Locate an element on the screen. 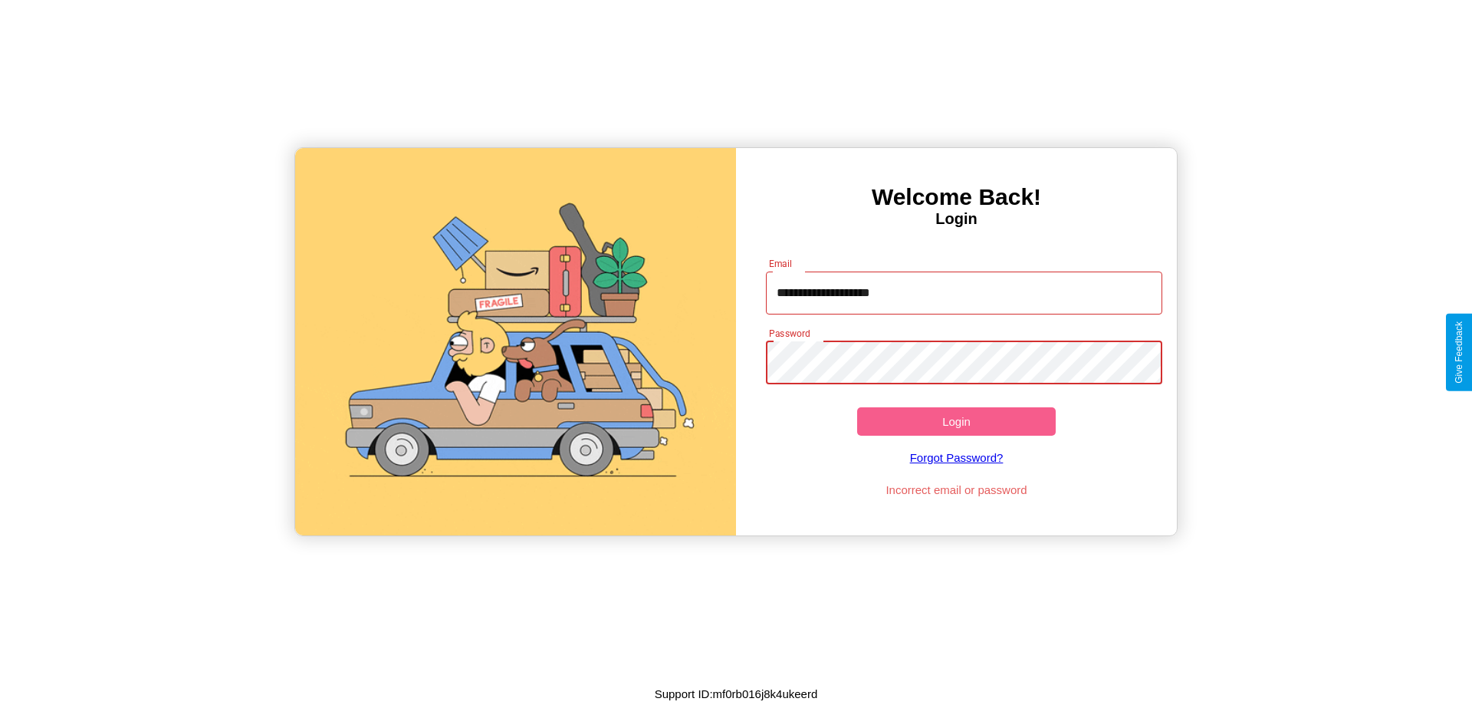 This screenshot has height=705, width=1472. p: Incorrect email or password is located at coordinates (957, 489).